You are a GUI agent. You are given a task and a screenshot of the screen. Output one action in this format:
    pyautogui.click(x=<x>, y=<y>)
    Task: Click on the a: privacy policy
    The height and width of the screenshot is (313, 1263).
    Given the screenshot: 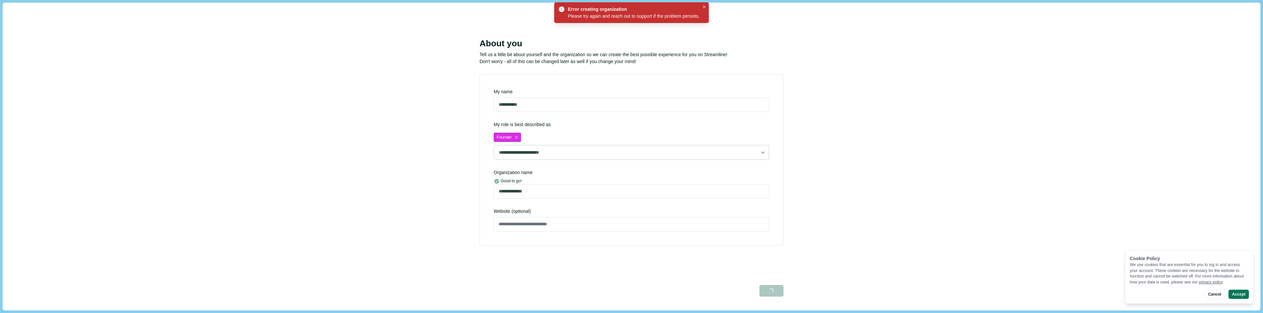 What is the action you would take?
    pyautogui.click(x=1211, y=283)
    